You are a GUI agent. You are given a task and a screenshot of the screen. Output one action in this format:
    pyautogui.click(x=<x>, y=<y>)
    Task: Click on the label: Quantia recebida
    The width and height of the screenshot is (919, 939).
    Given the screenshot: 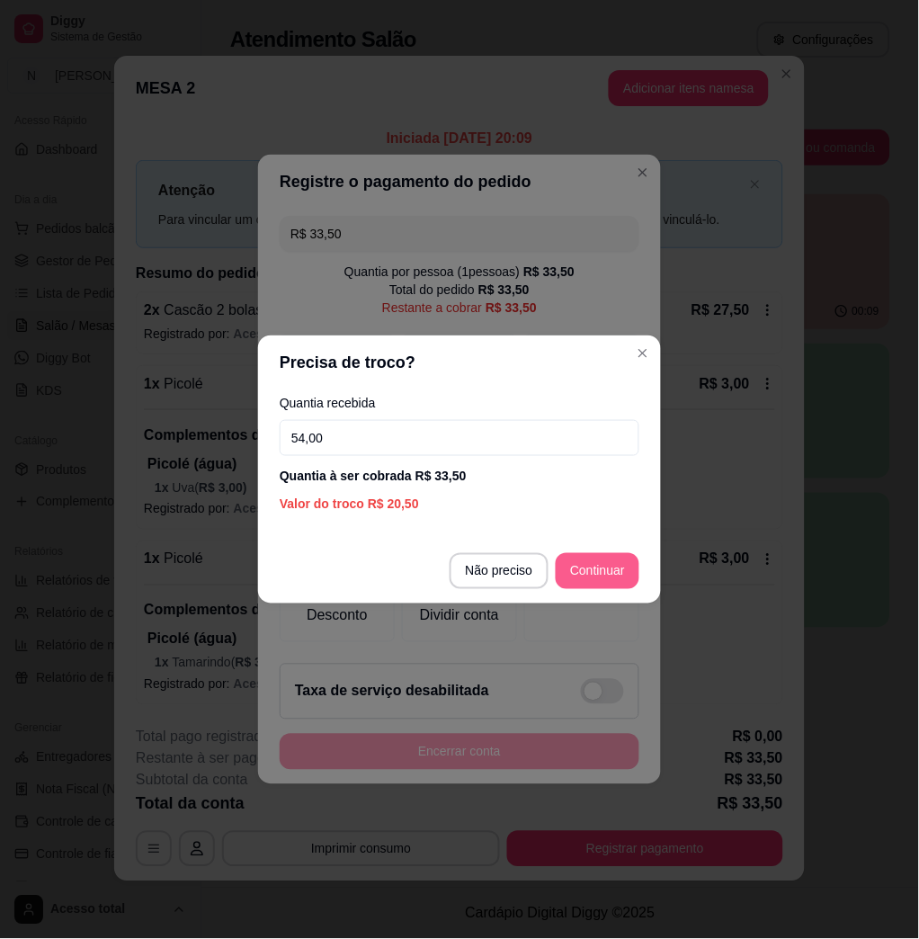 What is the action you would take?
    pyautogui.click(x=460, y=403)
    